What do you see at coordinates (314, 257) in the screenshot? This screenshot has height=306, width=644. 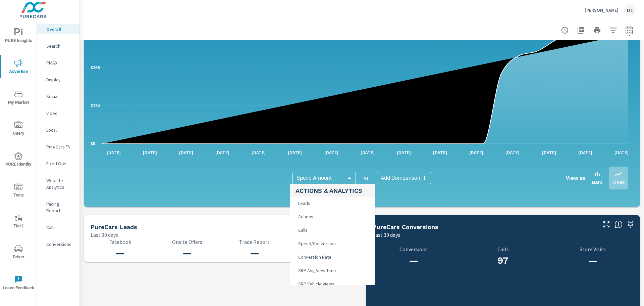 I see `span: Conversion Rate` at bounding box center [314, 257].